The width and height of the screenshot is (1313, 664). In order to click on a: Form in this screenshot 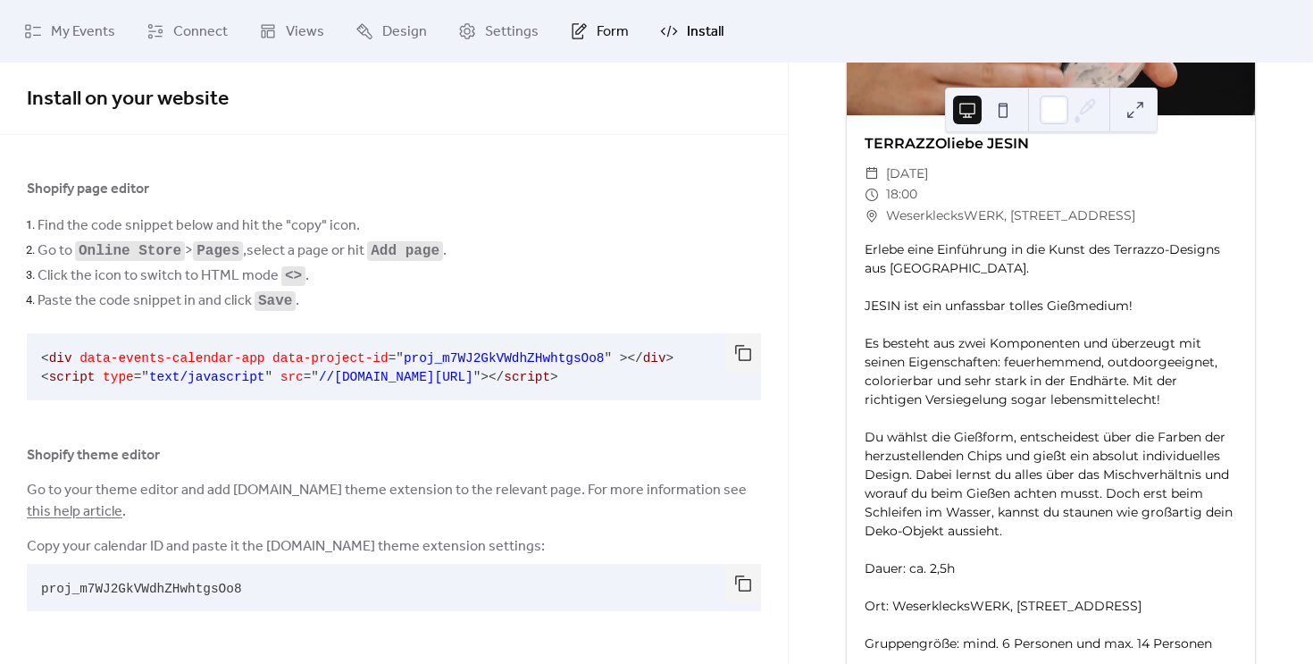, I will do `click(599, 31)`.